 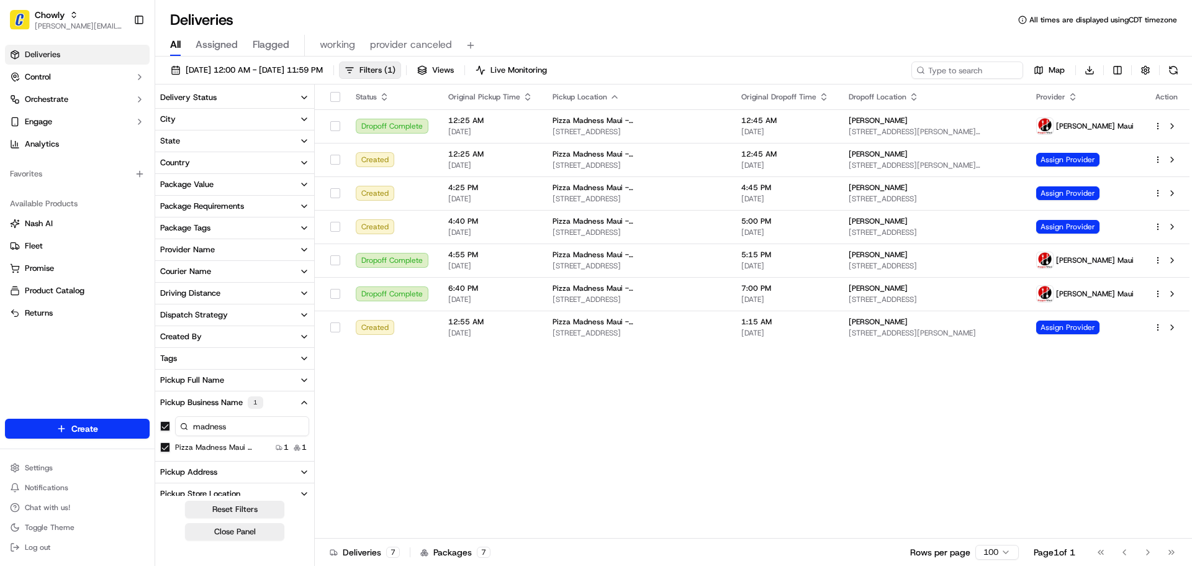 What do you see at coordinates (77, 268) in the screenshot?
I see `button: Promise` at bounding box center [77, 268].